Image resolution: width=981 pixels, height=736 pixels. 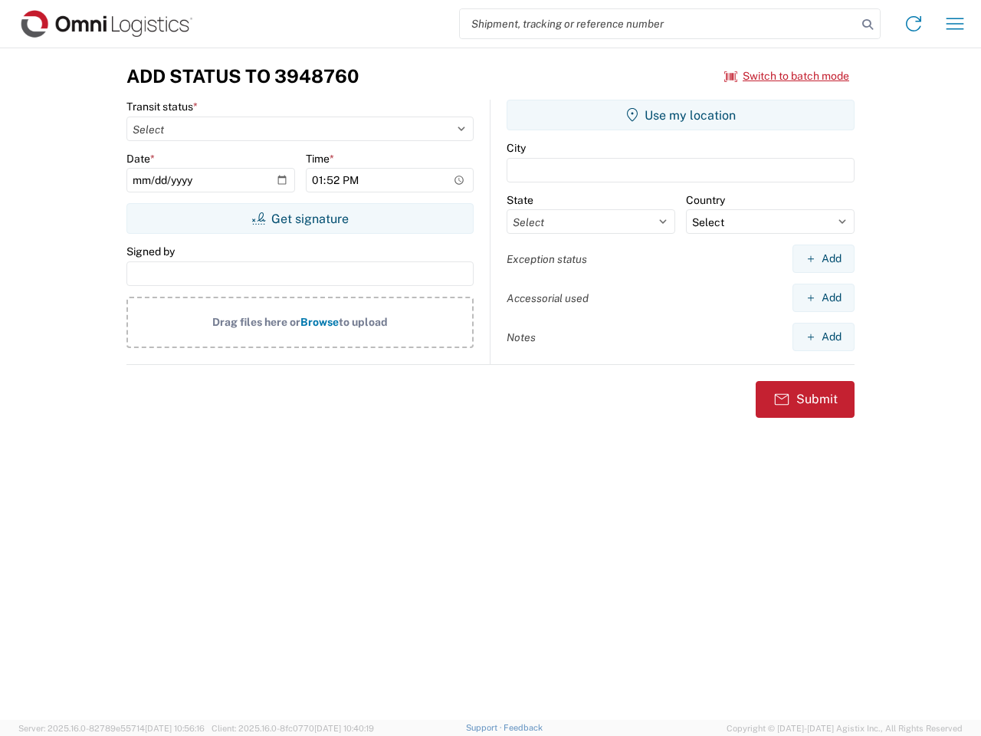 I want to click on label: City, so click(x=516, y=148).